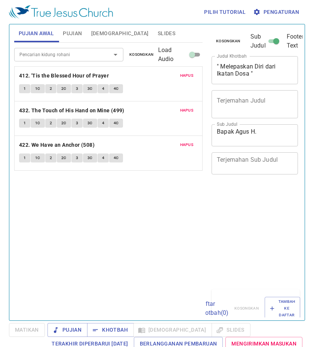  What do you see at coordinates (110, 329) in the screenshot?
I see `button: Khotbah` at bounding box center [110, 329].